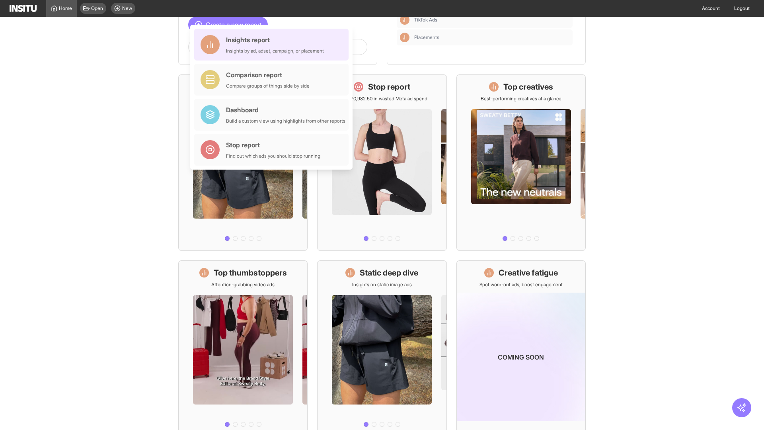 This screenshot has width=764, height=430. Describe the element at coordinates (521, 99) in the screenshot. I see `p: Best-performing creatives at a glance` at that location.